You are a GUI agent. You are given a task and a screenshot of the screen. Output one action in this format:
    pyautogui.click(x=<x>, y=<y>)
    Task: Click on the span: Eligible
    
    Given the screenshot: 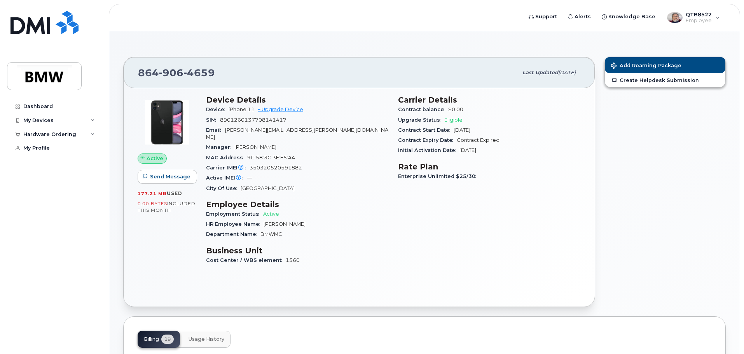 What is the action you would take?
    pyautogui.click(x=453, y=120)
    